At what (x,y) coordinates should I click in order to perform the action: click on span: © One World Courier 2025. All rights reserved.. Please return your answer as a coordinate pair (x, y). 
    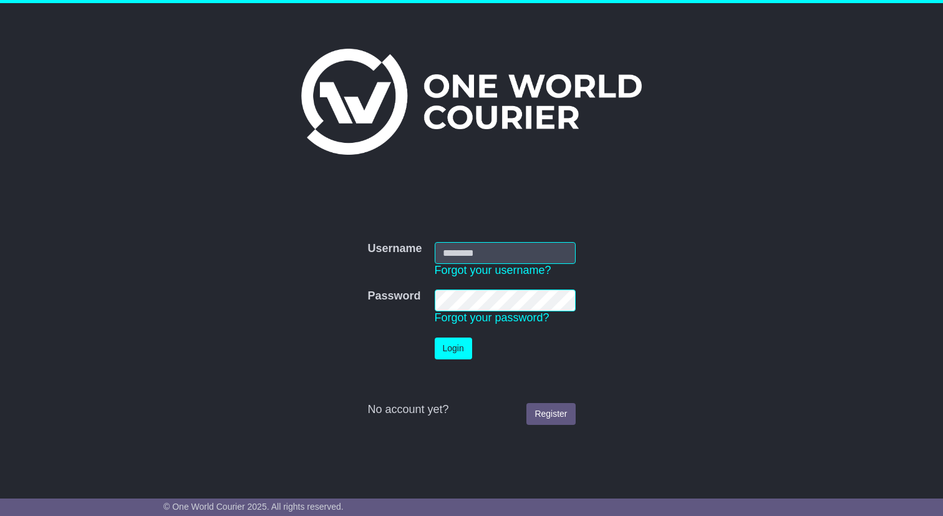
    Looking at the image, I should click on (253, 506).